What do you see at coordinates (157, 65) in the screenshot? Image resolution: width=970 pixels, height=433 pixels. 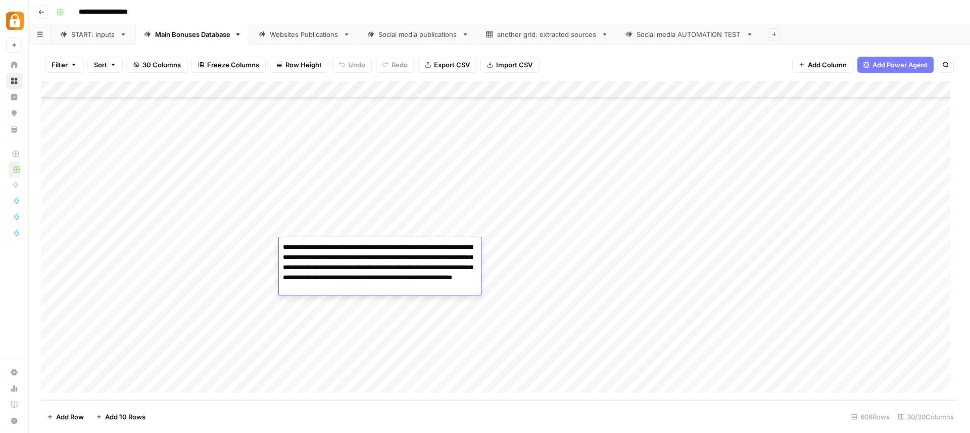 I see `button: 30 Columns` at bounding box center [157, 65].